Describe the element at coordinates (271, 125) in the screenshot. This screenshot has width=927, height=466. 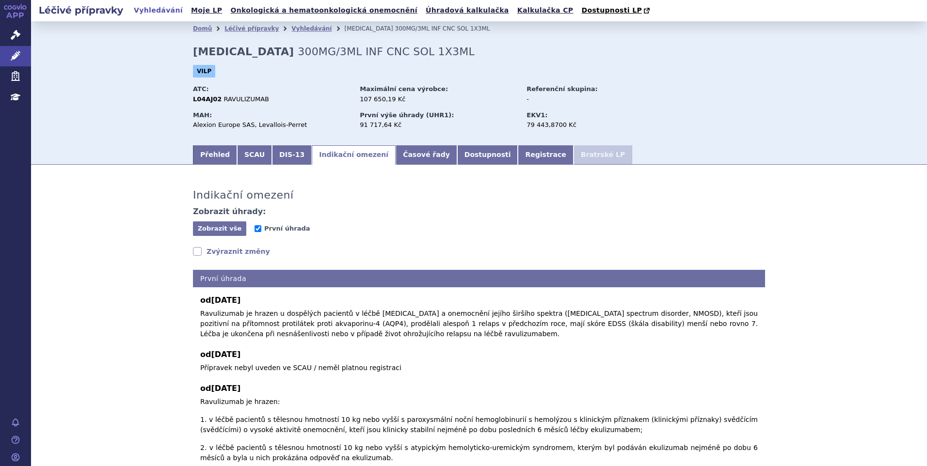
I see `div: Alexion Europe SAS, Levallois-Perret` at that location.